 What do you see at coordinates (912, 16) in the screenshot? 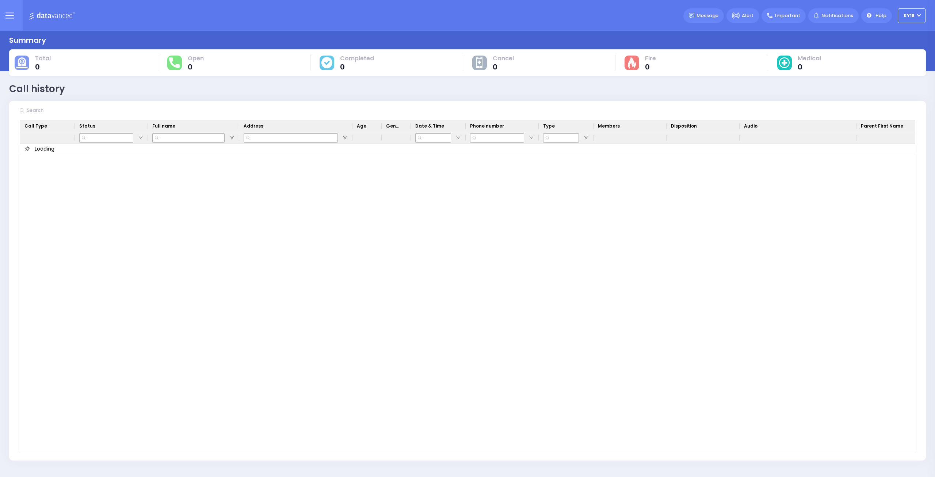
I see `button: KY18` at bounding box center [912, 16].